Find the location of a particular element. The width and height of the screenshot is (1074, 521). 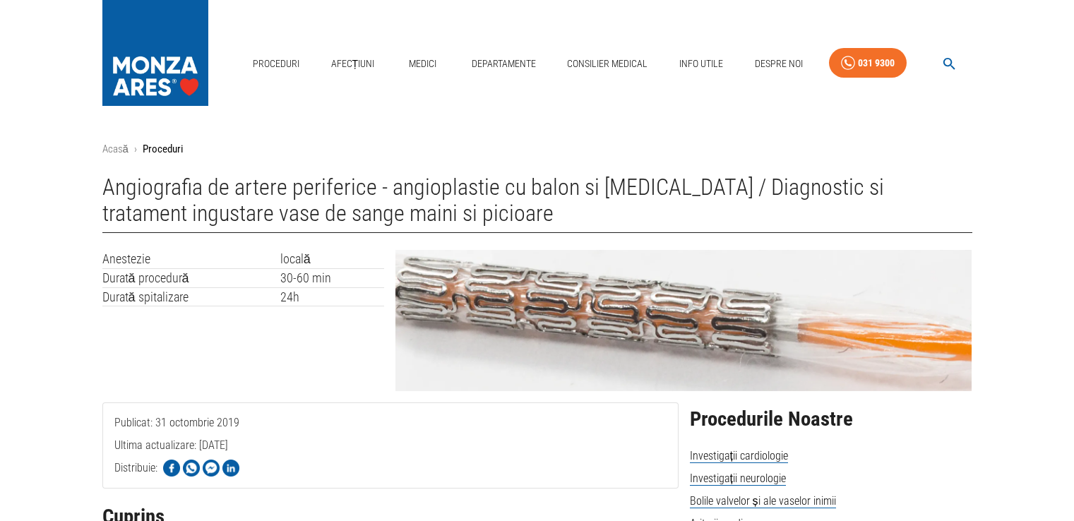

button: Share on WhatsApp is located at coordinates (191, 468).